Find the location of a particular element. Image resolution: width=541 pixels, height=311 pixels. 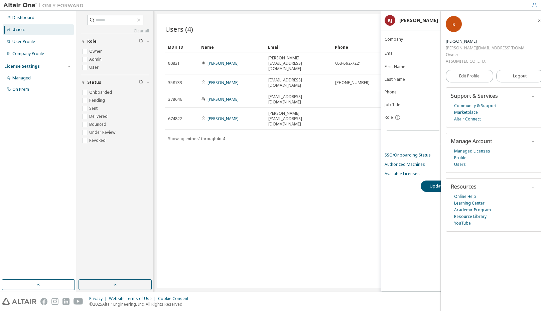

div: Cookie Consent is located at coordinates (175, 299).